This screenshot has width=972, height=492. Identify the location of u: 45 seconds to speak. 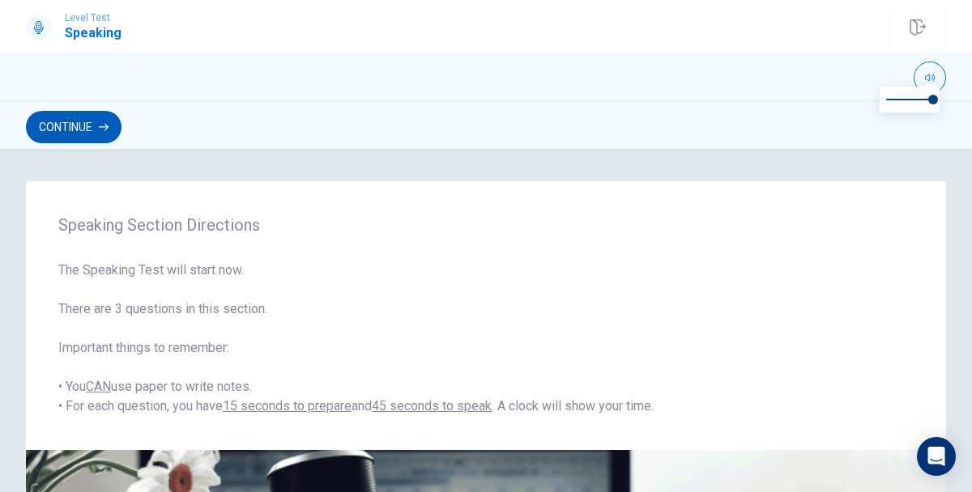
(432, 406).